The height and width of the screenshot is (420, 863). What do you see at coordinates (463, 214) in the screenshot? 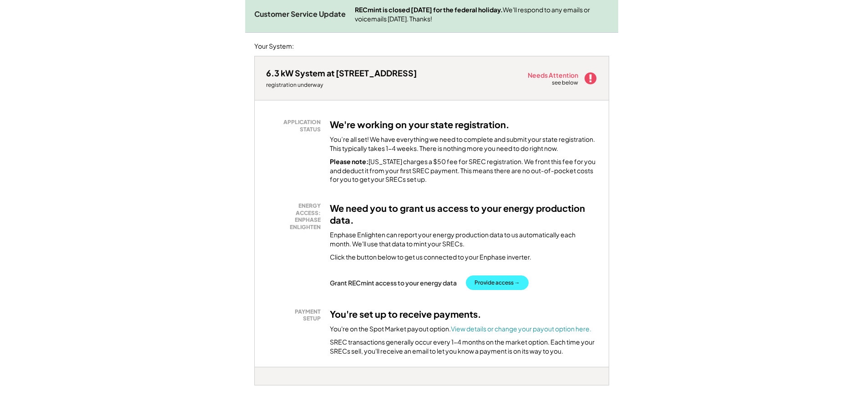
I see `h3: We need you to grant us access to your energy production data.` at bounding box center [463, 214].